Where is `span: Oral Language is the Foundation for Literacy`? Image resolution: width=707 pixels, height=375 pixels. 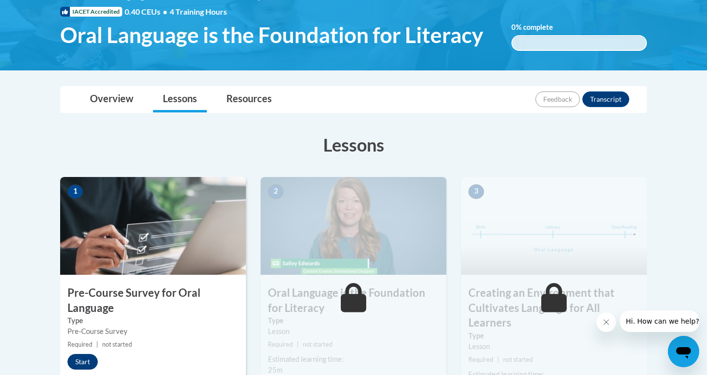
span: Oral Language is the Foundation for Literacy is located at coordinates (271, 35).